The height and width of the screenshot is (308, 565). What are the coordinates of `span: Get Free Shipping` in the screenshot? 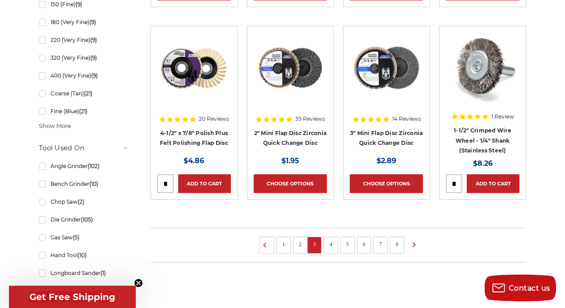 It's located at (72, 297).